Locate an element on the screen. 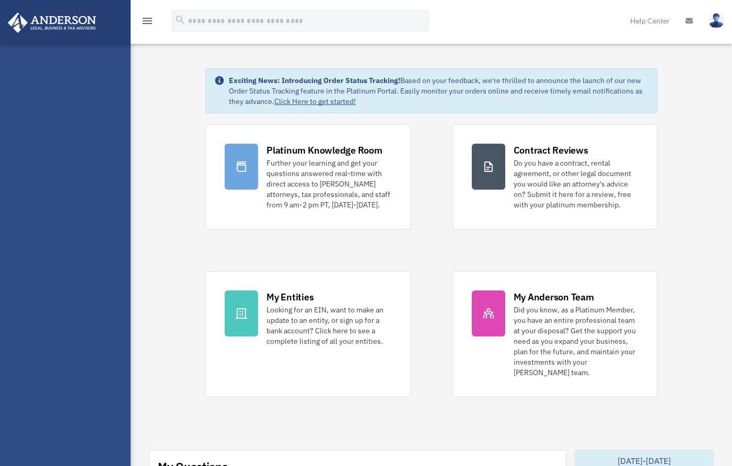  i: search is located at coordinates (180, 20).